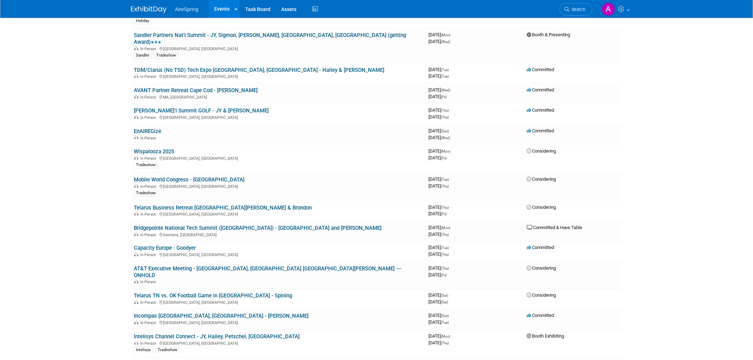 The height and width of the screenshot is (360, 753). I want to click on div: Sandler, so click(143, 56).